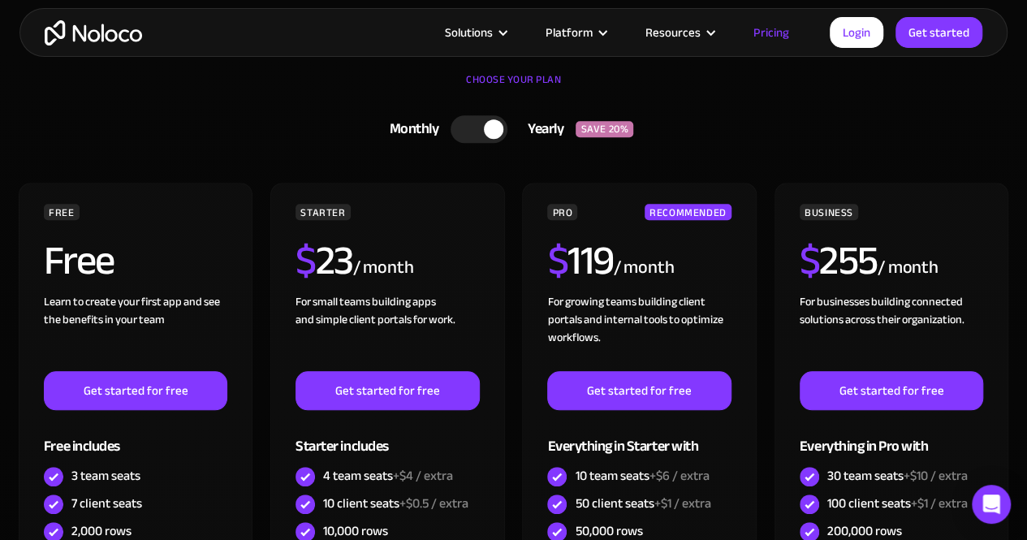  What do you see at coordinates (897, 476) in the screenshot?
I see `div: 30 team seats` at bounding box center [897, 476].